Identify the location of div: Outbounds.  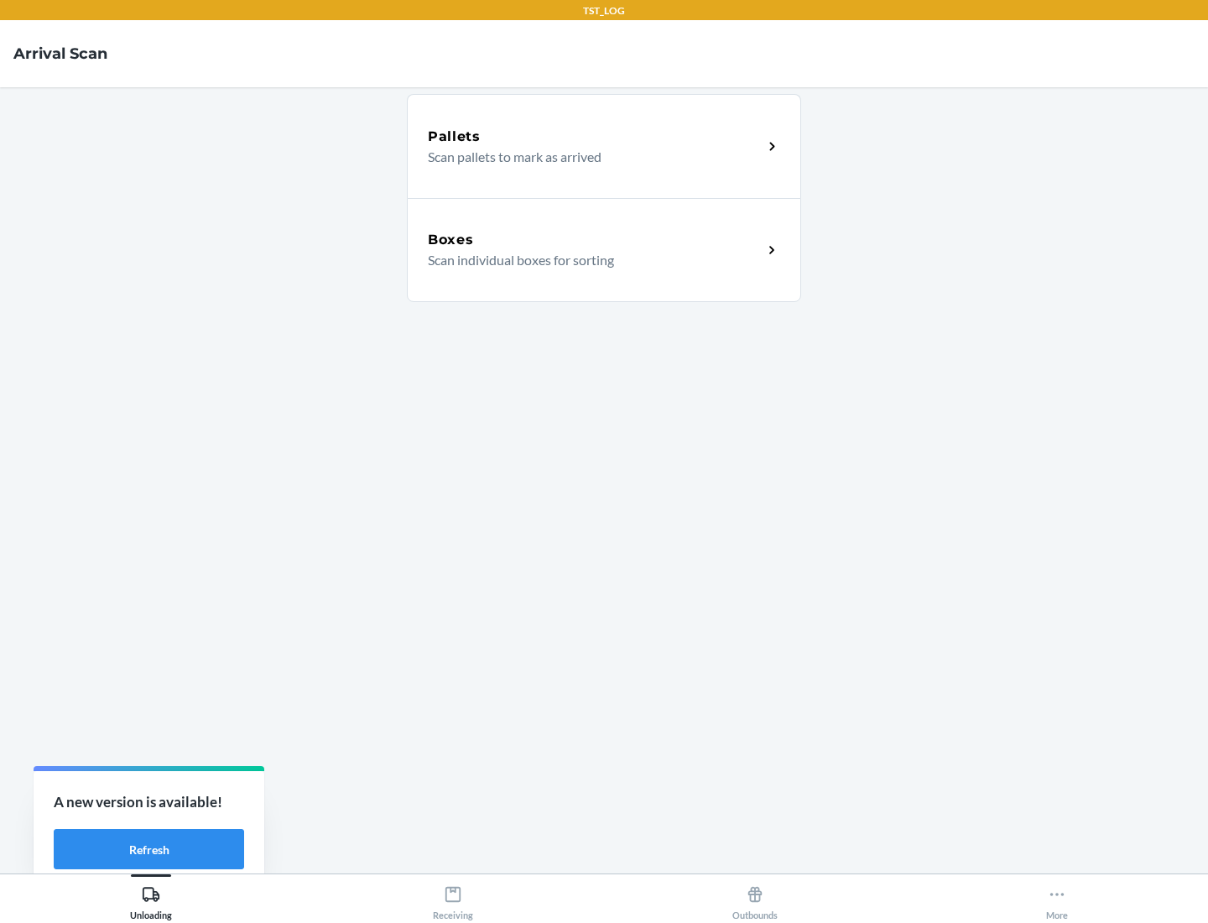
(755, 900).